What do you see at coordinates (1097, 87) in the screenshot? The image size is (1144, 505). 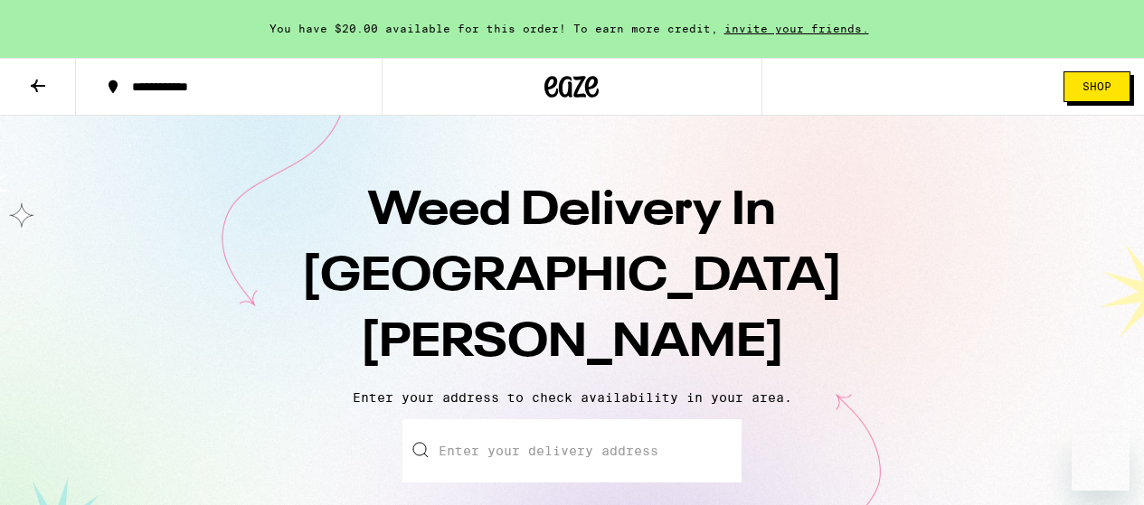 I see `button: Shop` at bounding box center [1097, 87].